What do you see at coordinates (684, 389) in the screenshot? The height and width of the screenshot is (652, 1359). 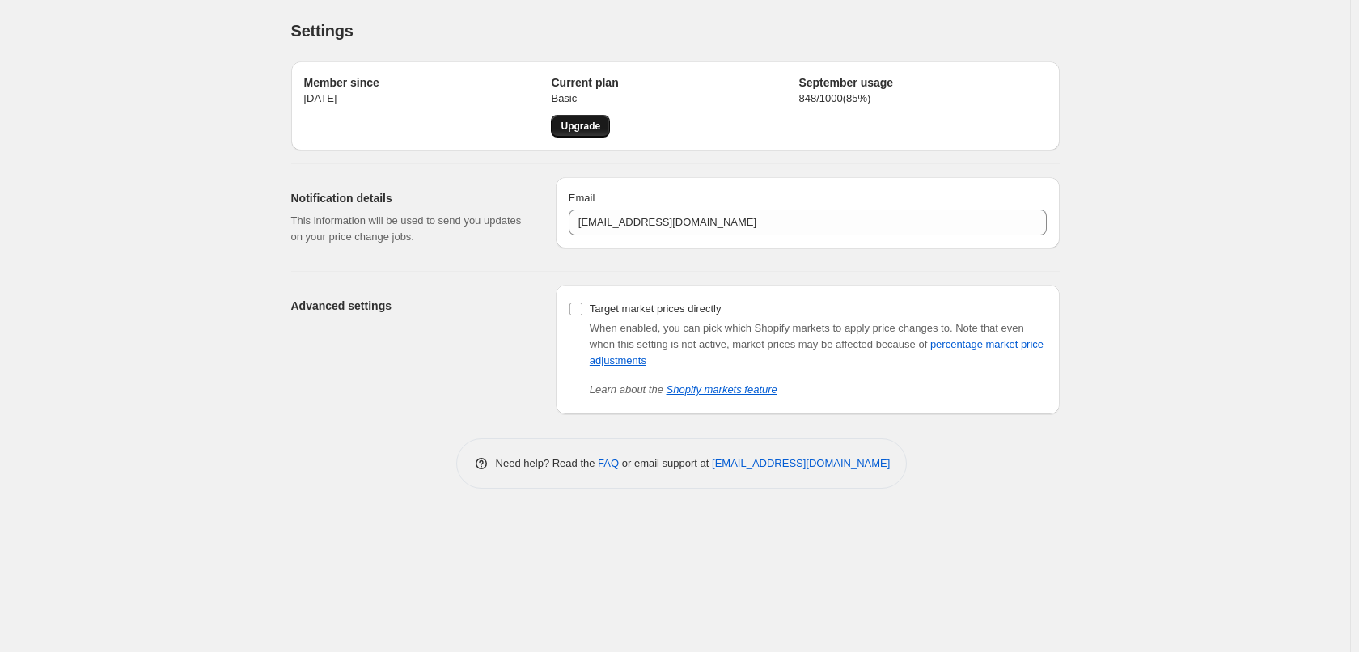 I see `i: Learn about the` at bounding box center [684, 389].